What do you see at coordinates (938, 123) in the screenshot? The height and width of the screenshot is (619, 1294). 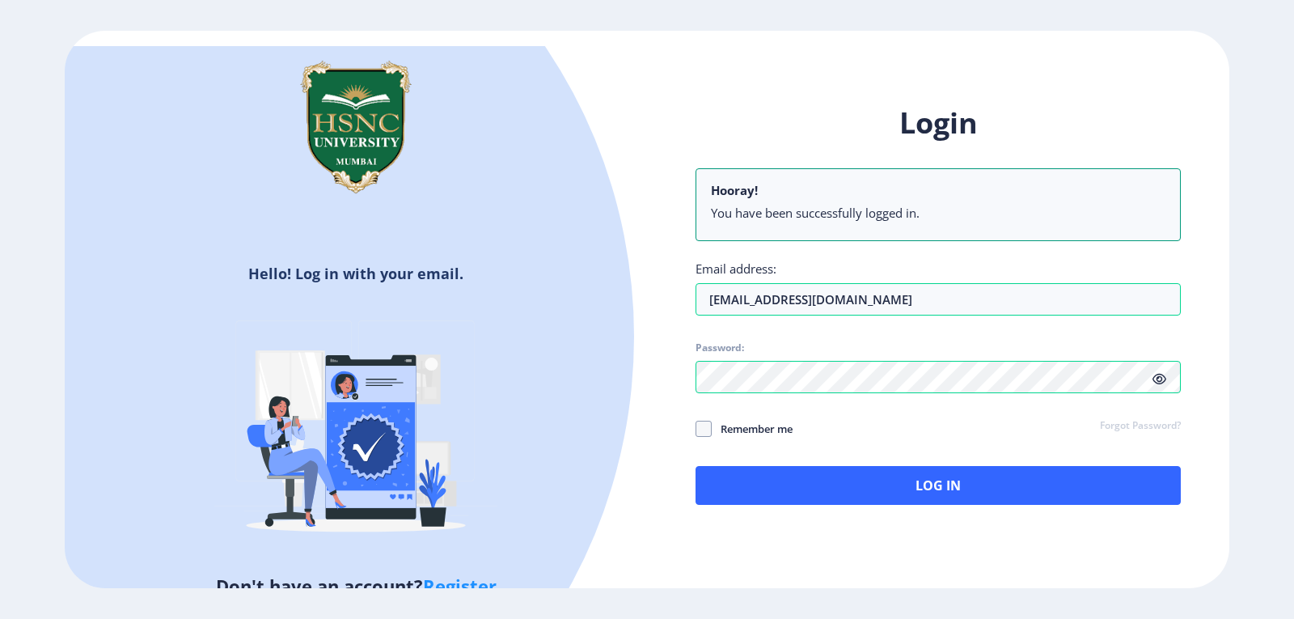 I see `h1: Login` at bounding box center [938, 123].